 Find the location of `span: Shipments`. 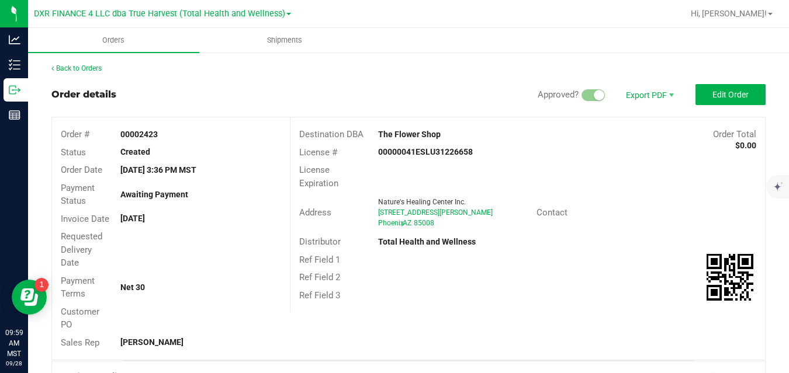

span: Shipments is located at coordinates (284, 40).